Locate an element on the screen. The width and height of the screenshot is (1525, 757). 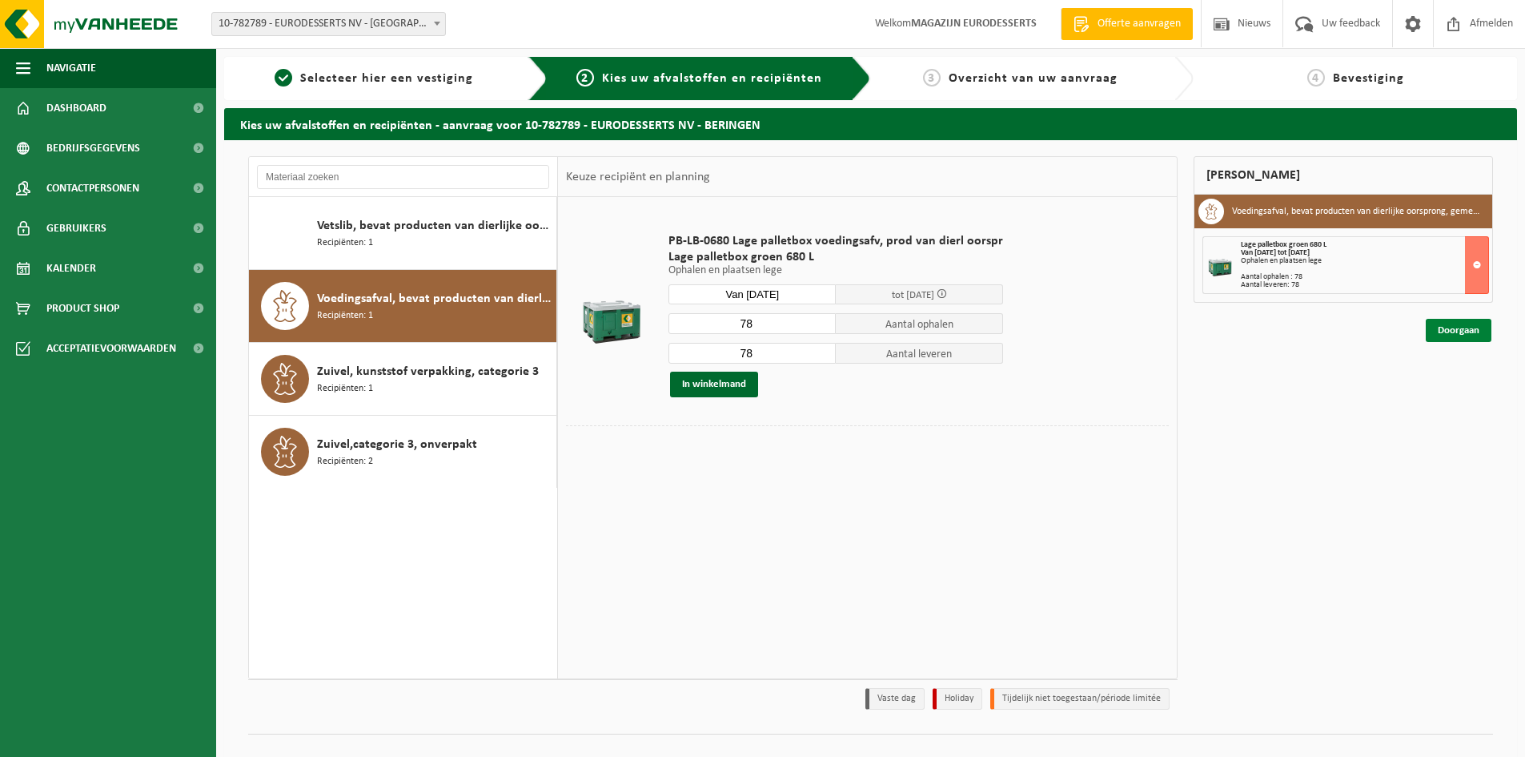
span: Recipiënten: 2 is located at coordinates (345, 461).